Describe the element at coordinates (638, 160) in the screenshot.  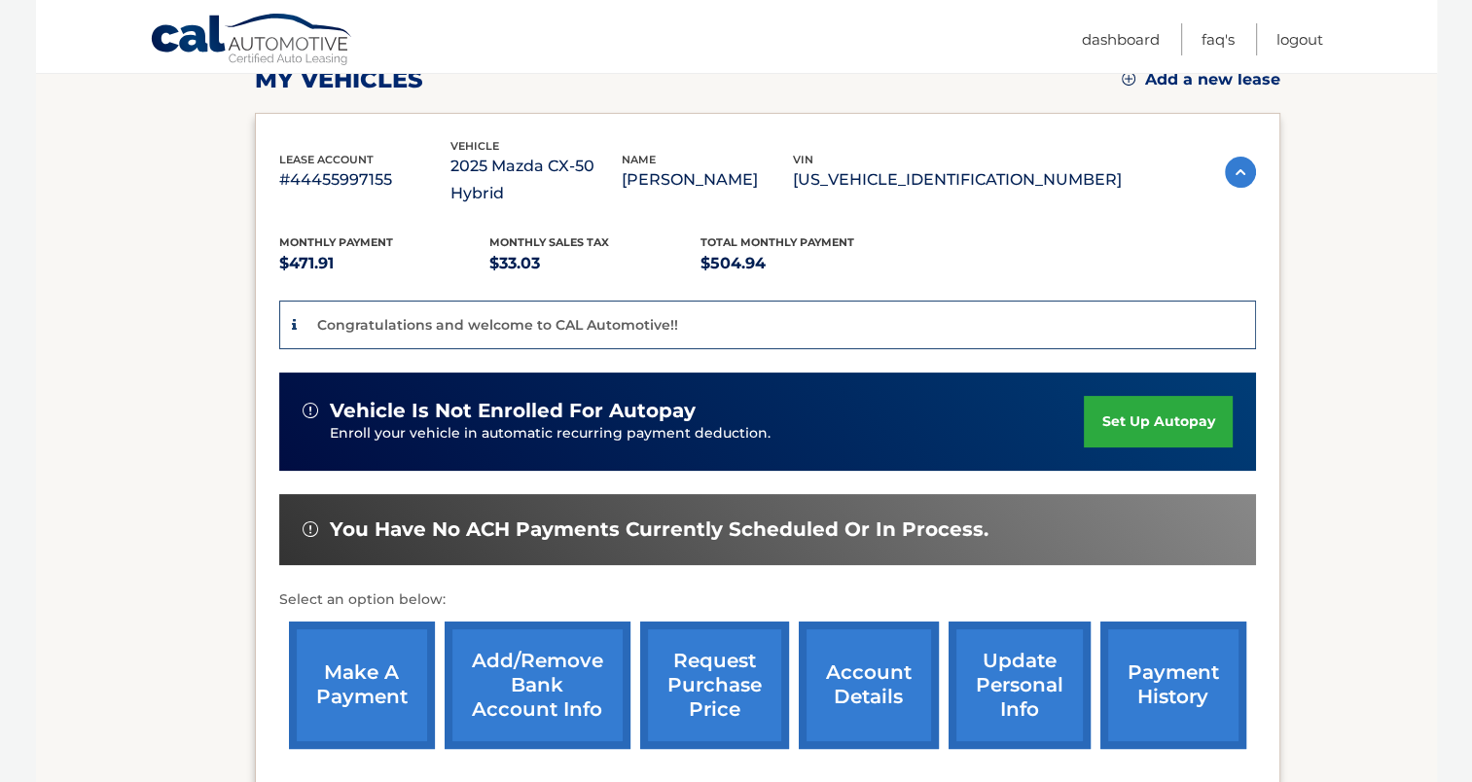
I see `span: name` at that location.